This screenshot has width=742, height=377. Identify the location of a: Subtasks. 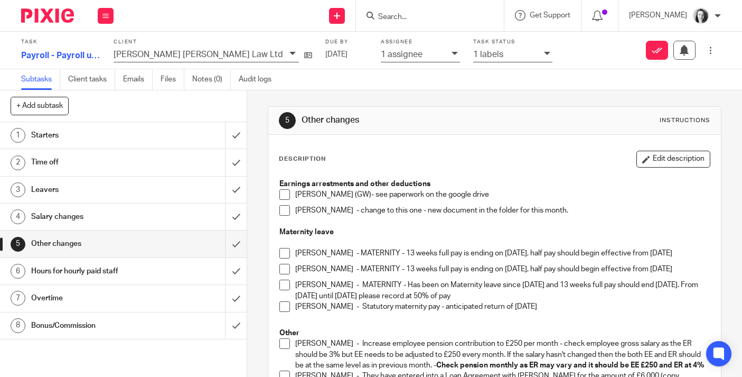
(41, 79).